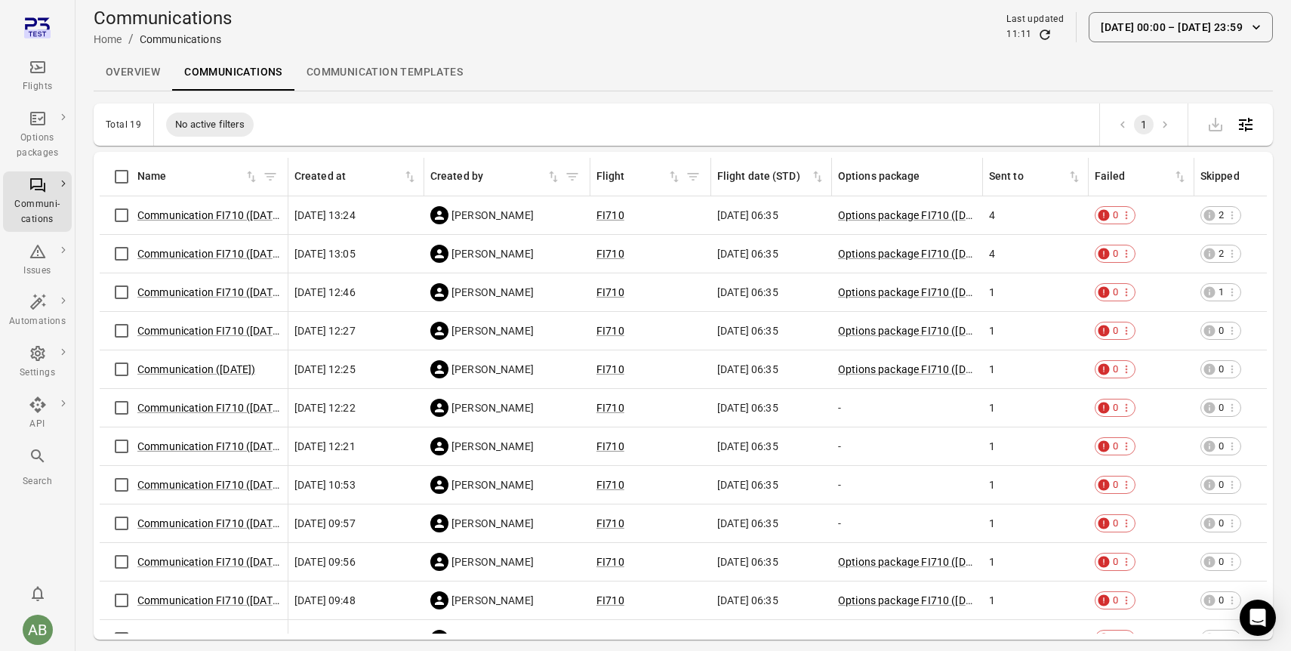 This screenshot has width=1291, height=651. What do you see at coordinates (348, 177) in the screenshot?
I see `div: Created at` at bounding box center [348, 177].